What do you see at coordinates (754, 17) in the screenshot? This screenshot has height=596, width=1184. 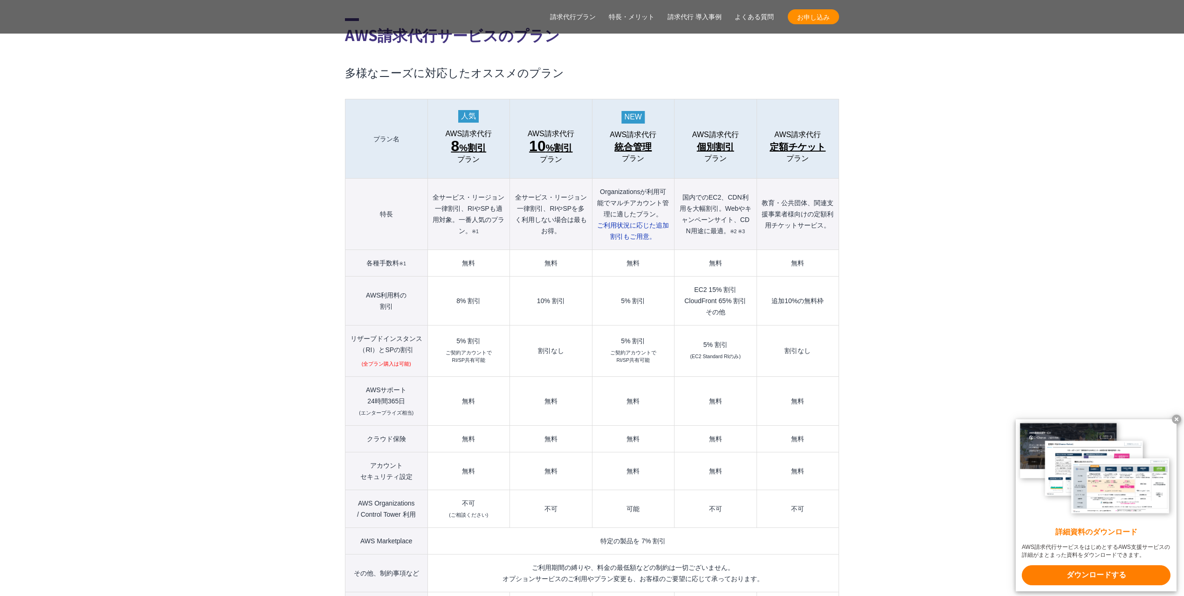 I see `a: よくある質問` at bounding box center [754, 17].